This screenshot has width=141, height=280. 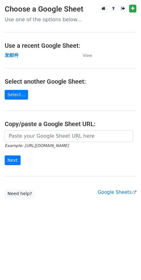 What do you see at coordinates (12, 55) in the screenshot?
I see `a: 发邮件` at bounding box center [12, 55].